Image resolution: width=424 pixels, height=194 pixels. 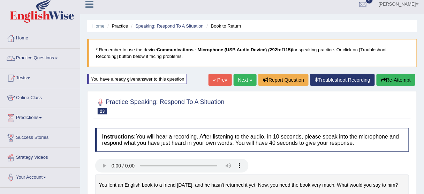 I want to click on a: Troubleshoot Recording, so click(x=342, y=80).